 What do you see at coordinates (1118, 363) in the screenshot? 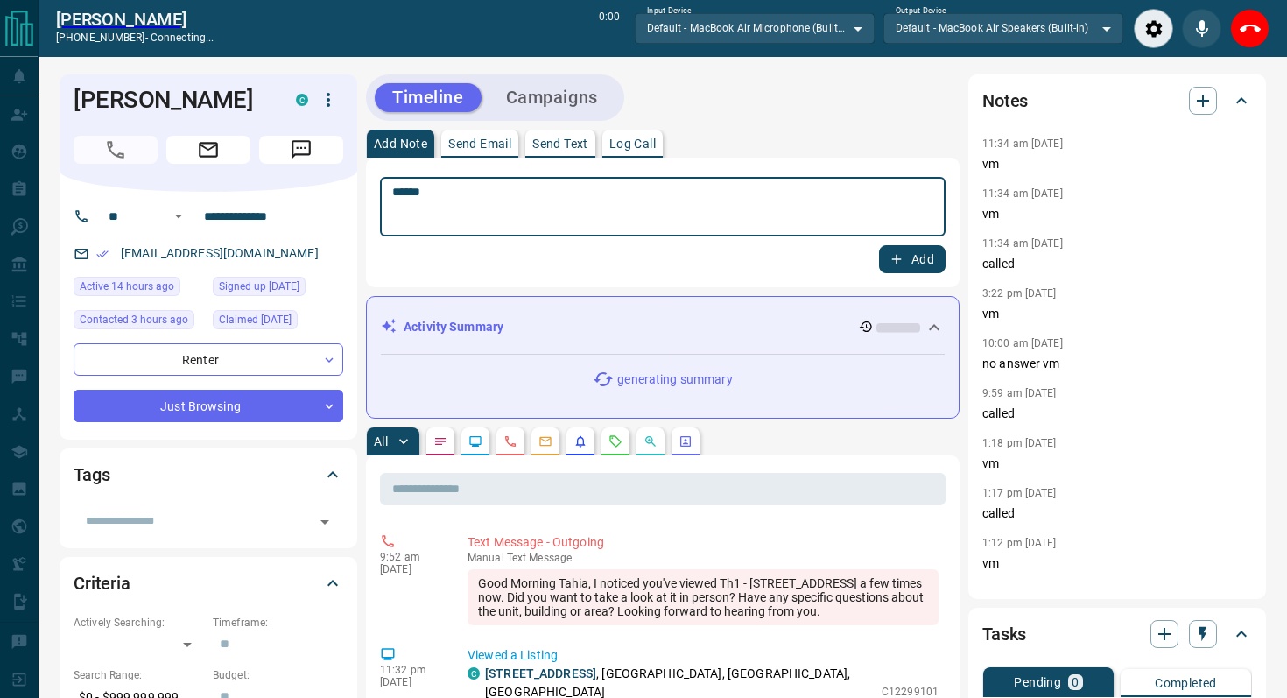
I see `p: no answer vm` at bounding box center [1118, 363].